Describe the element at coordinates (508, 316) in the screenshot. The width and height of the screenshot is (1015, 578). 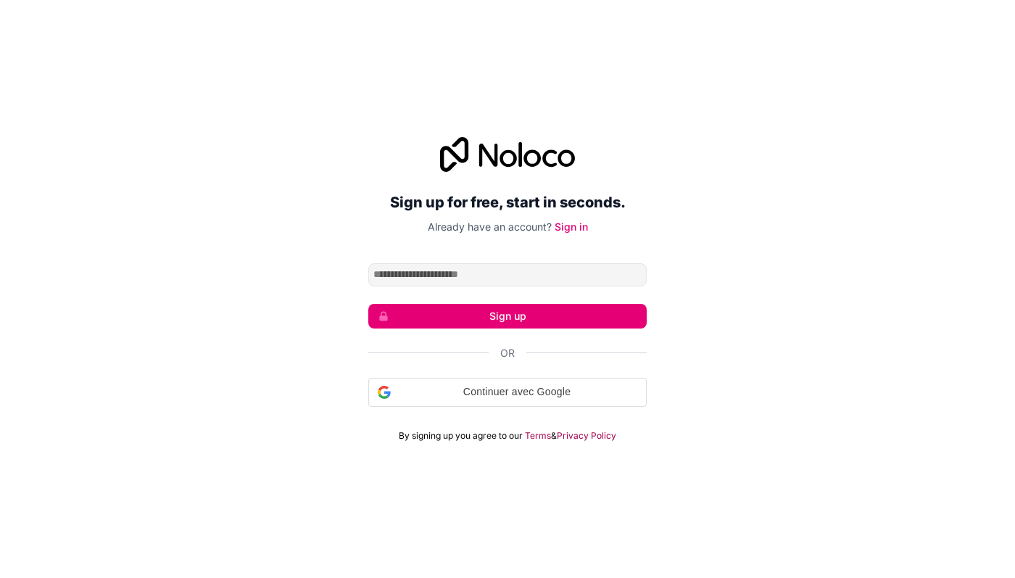
I see `button: Sign up` at that location.